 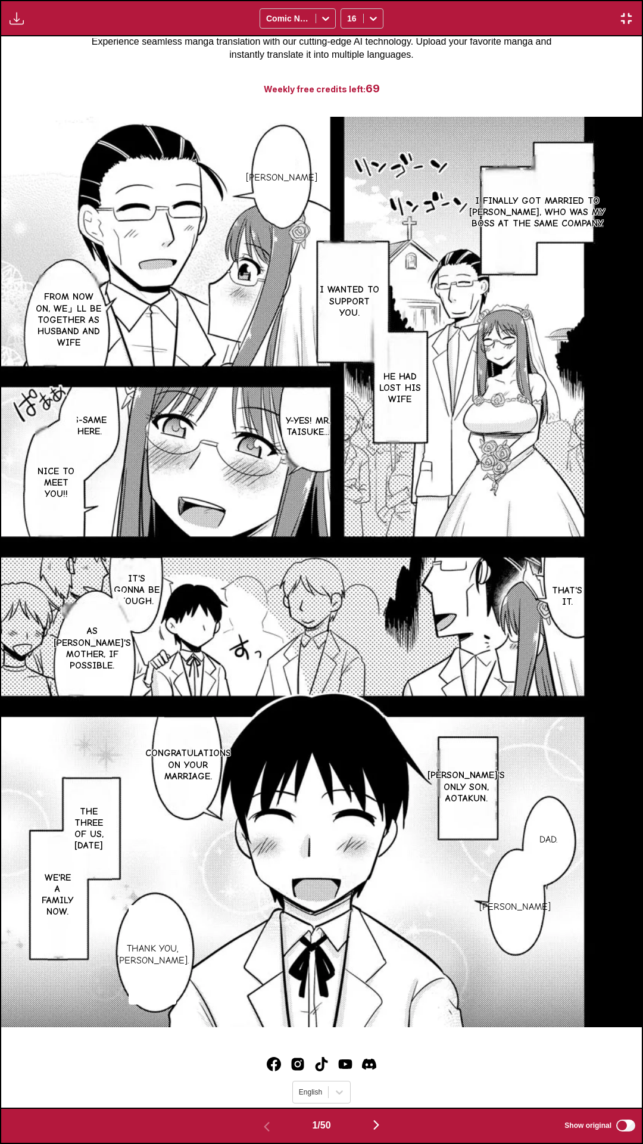 I want to click on p: Nice to meet you!!, so click(x=56, y=483).